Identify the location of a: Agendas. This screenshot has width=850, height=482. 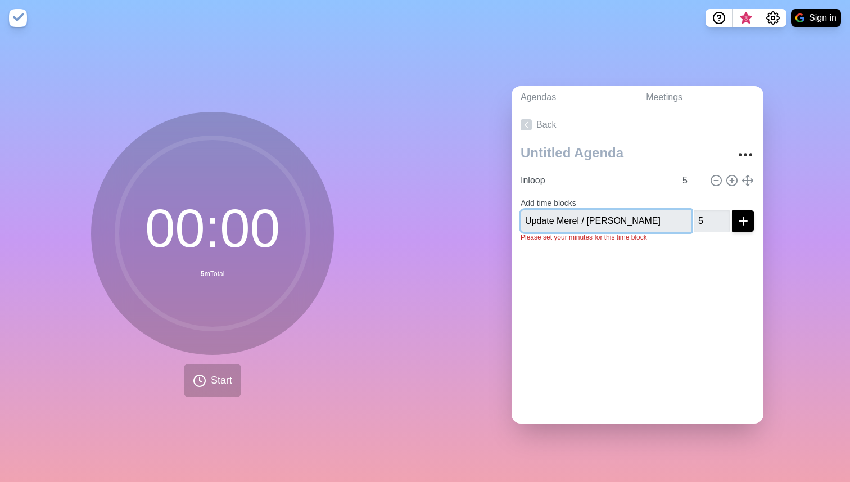
(574, 97).